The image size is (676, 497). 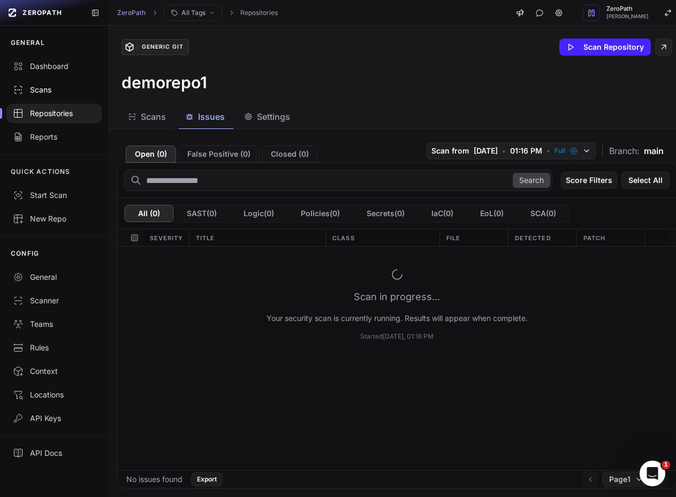 I want to click on span: ZeroPath, so click(x=627, y=9).